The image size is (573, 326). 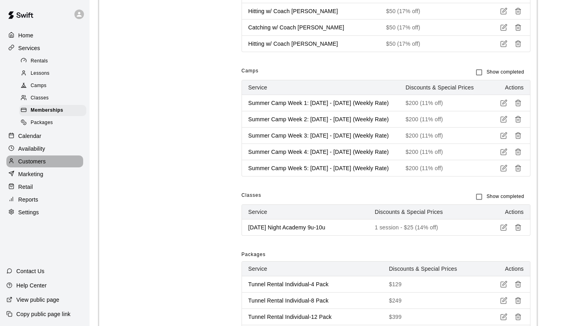 I want to click on div: Classes, so click(x=53, y=98).